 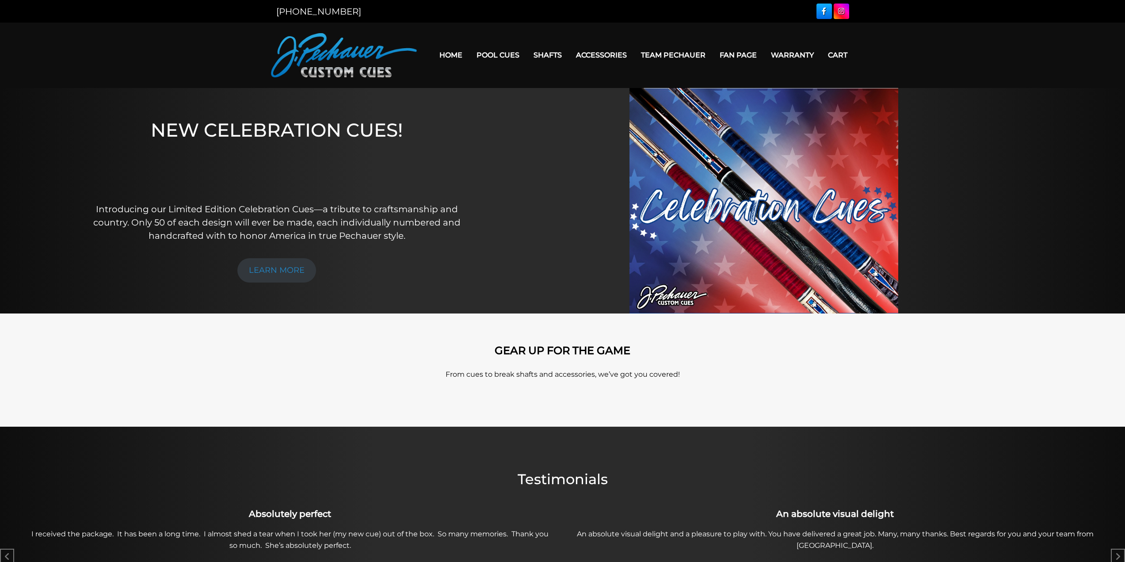 What do you see at coordinates (562, 350) in the screenshot?
I see `strong: GEAR UP FOR THE GAME` at bounding box center [562, 350].